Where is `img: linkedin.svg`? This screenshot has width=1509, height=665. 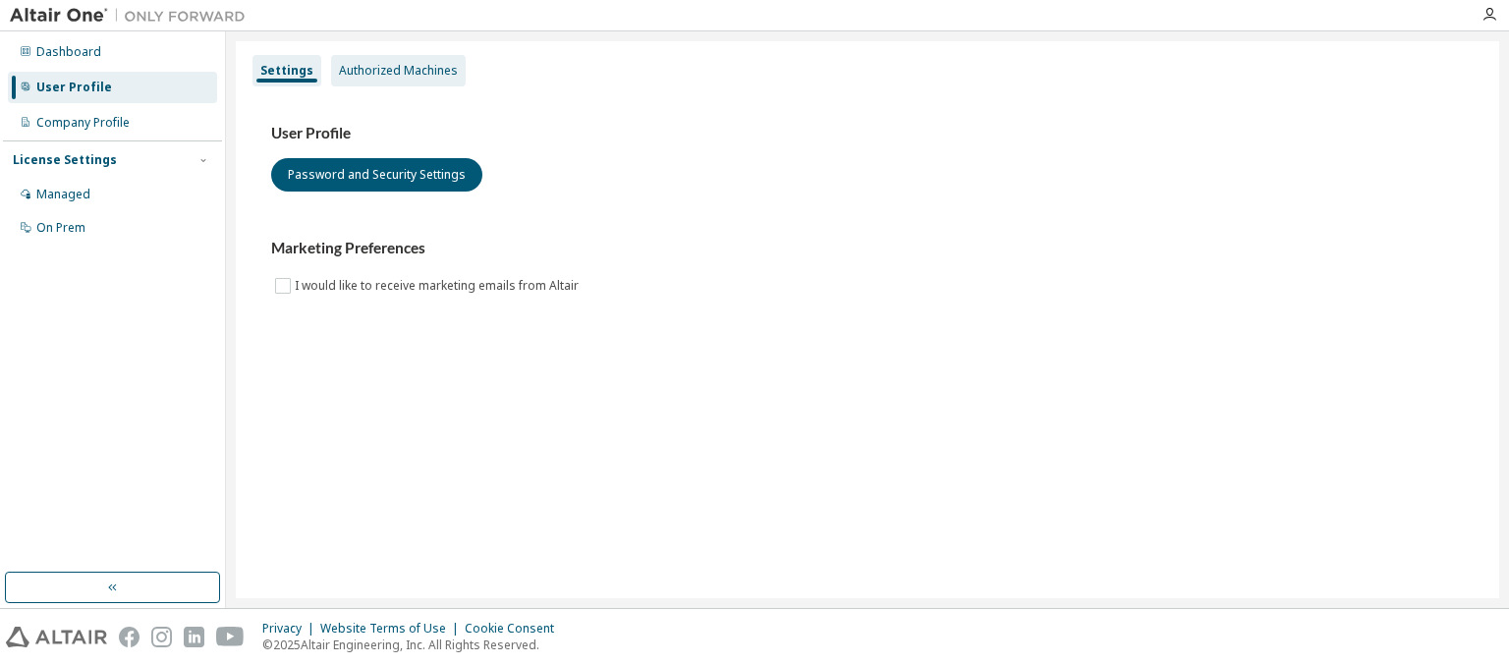 img: linkedin.svg is located at coordinates (193, 636).